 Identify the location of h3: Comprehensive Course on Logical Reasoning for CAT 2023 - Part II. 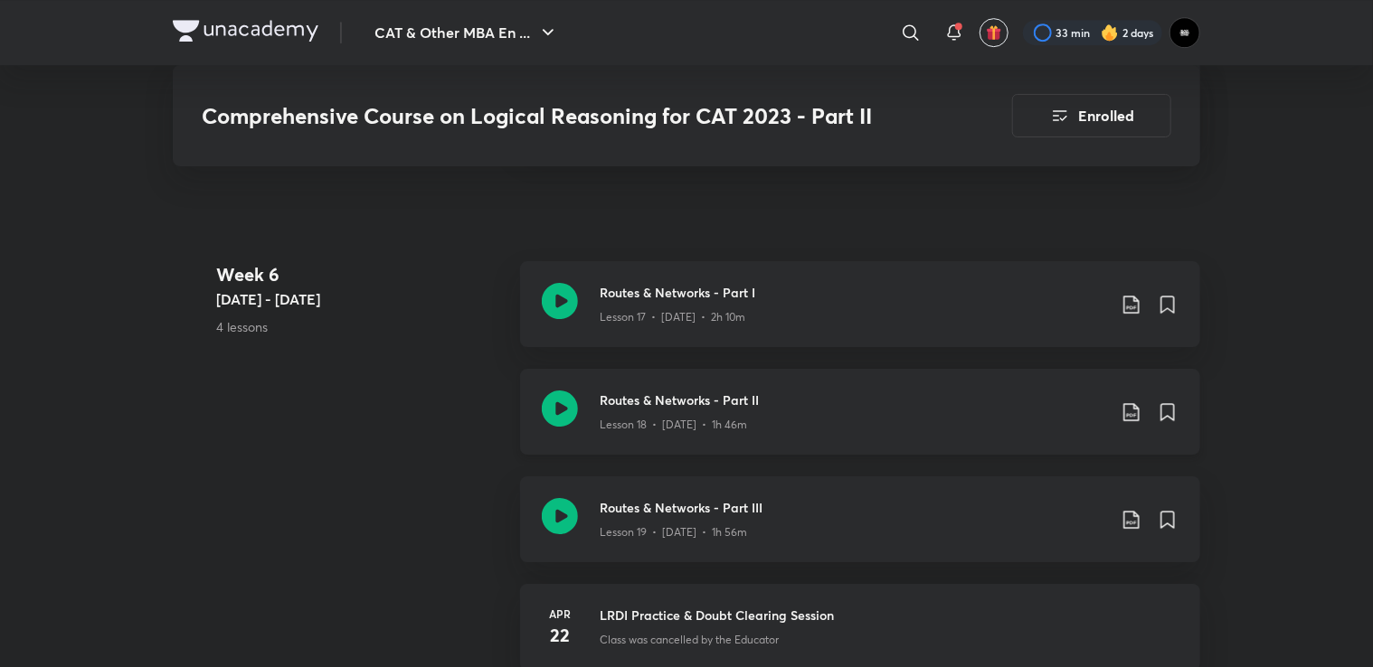
(555, 116).